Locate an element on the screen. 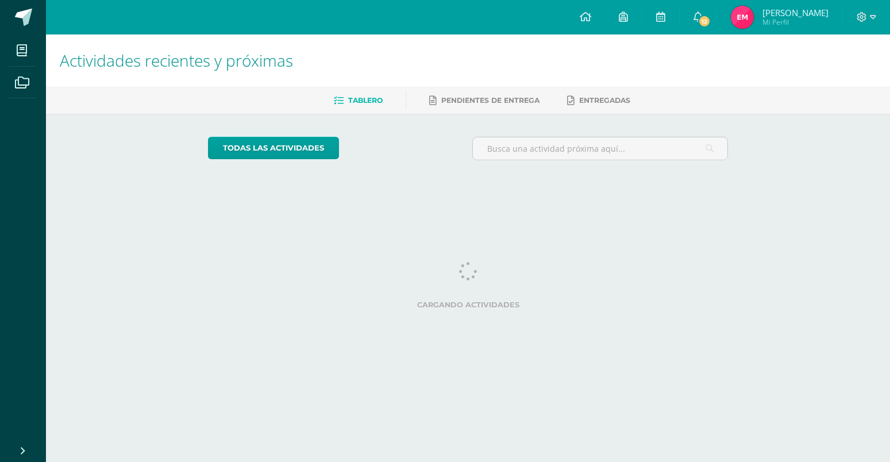 The height and width of the screenshot is (462, 890). a: Pendientes de entrega is located at coordinates (484, 101).